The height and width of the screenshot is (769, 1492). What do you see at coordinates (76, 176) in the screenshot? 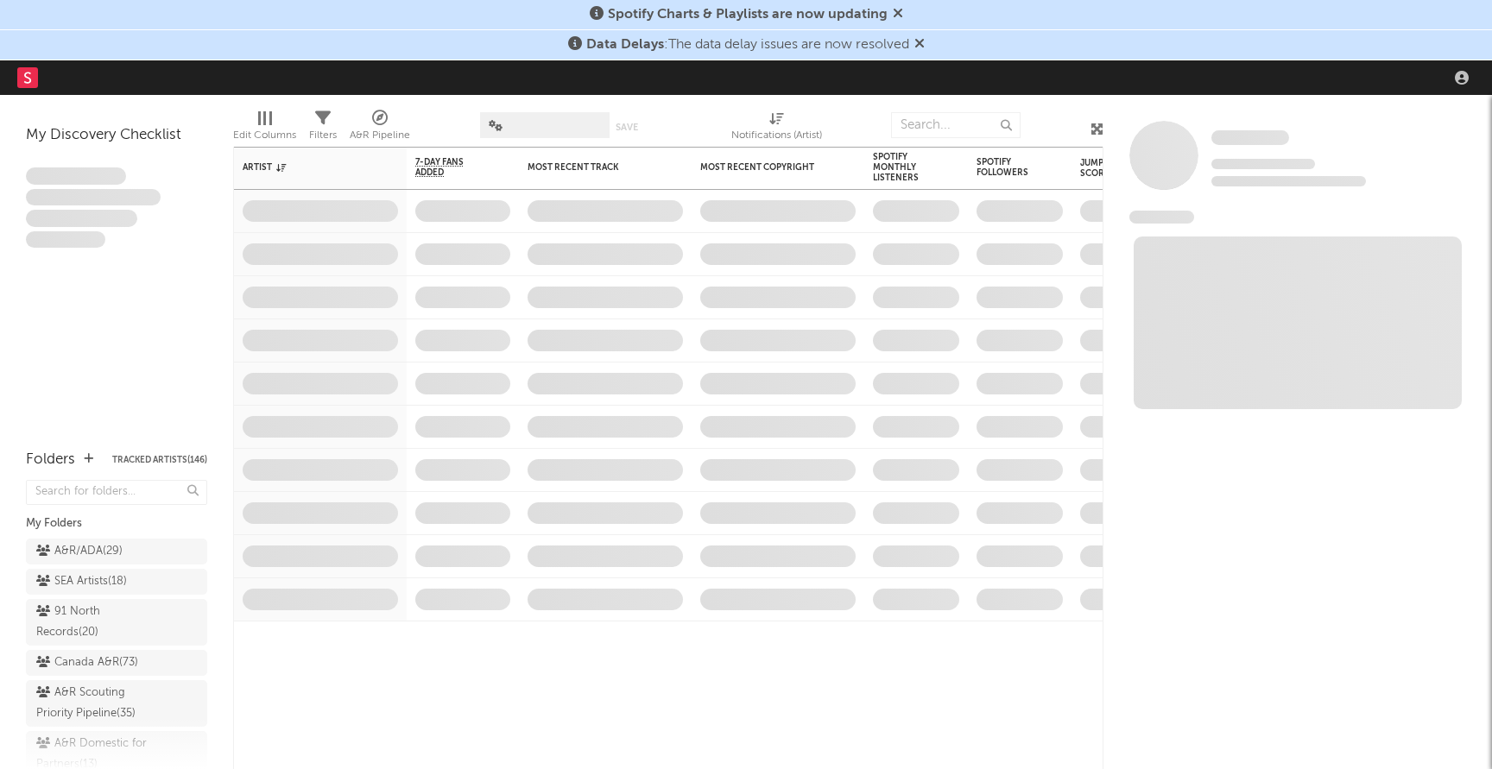
I see `span: Lorem ipsum dolor` at bounding box center [76, 176].